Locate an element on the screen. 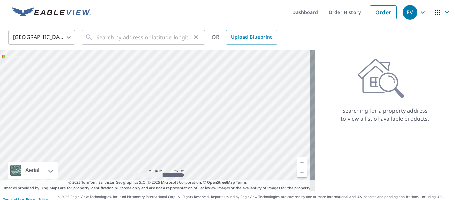 The width and height of the screenshot is (455, 200). button: Clear is located at coordinates (196, 37).